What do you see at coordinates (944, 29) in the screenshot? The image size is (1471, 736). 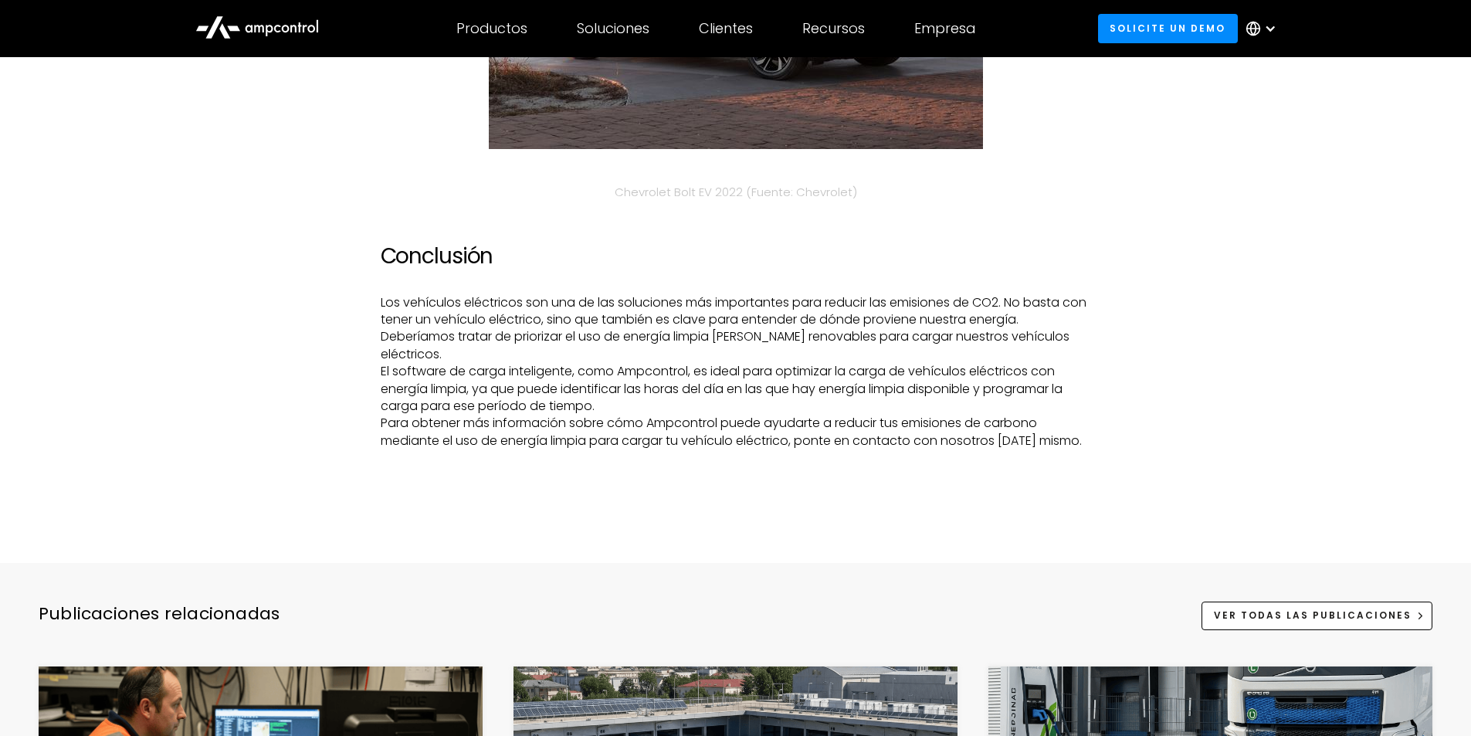 I see `div: Empresa` at bounding box center [944, 29].